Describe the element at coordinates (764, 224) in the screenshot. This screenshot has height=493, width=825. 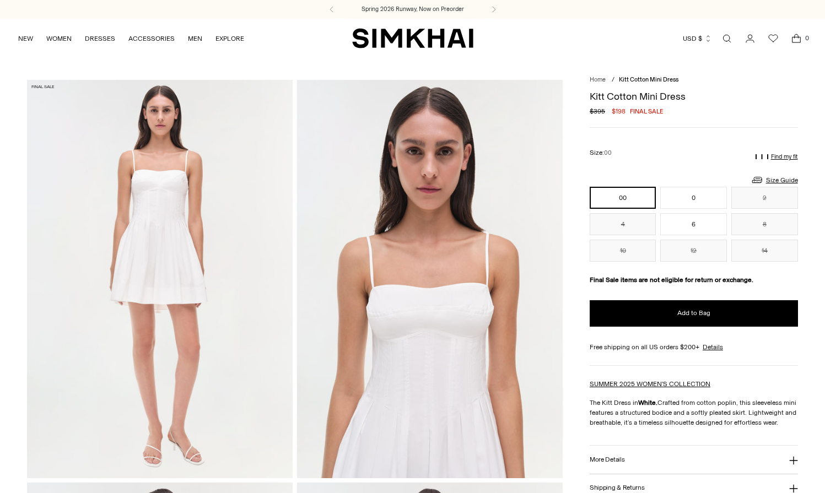
I see `button: 8` at that location.